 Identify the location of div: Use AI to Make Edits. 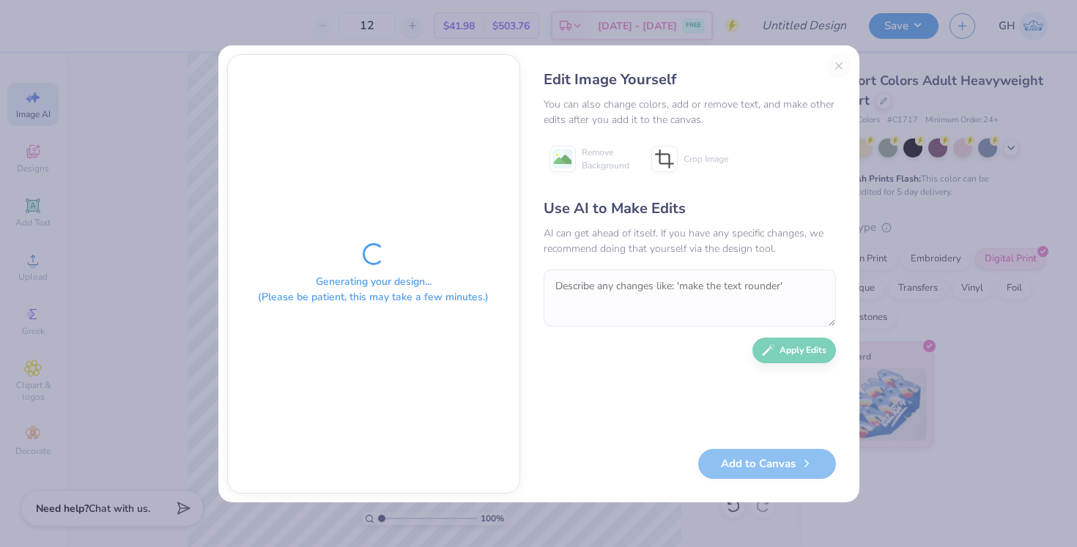
(689, 209).